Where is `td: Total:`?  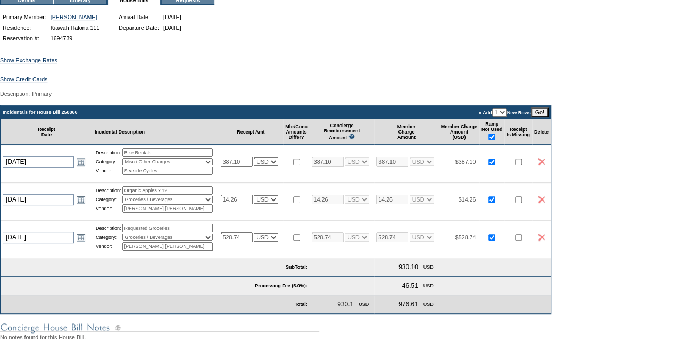 td: Total: is located at coordinates (201, 304).